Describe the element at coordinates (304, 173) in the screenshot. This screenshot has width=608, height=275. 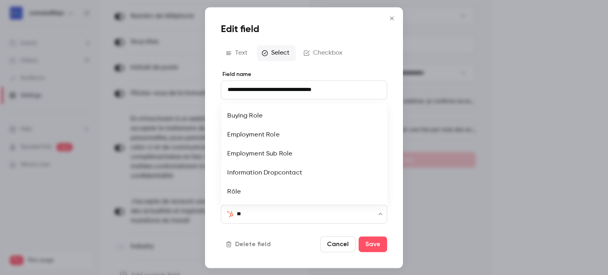
I see `li: Information Dropcontact` at that location.